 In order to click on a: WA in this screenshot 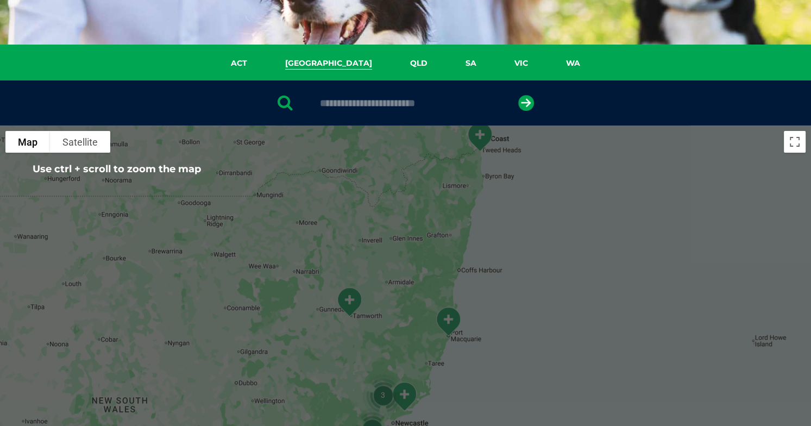, I will do `click(573, 63)`.